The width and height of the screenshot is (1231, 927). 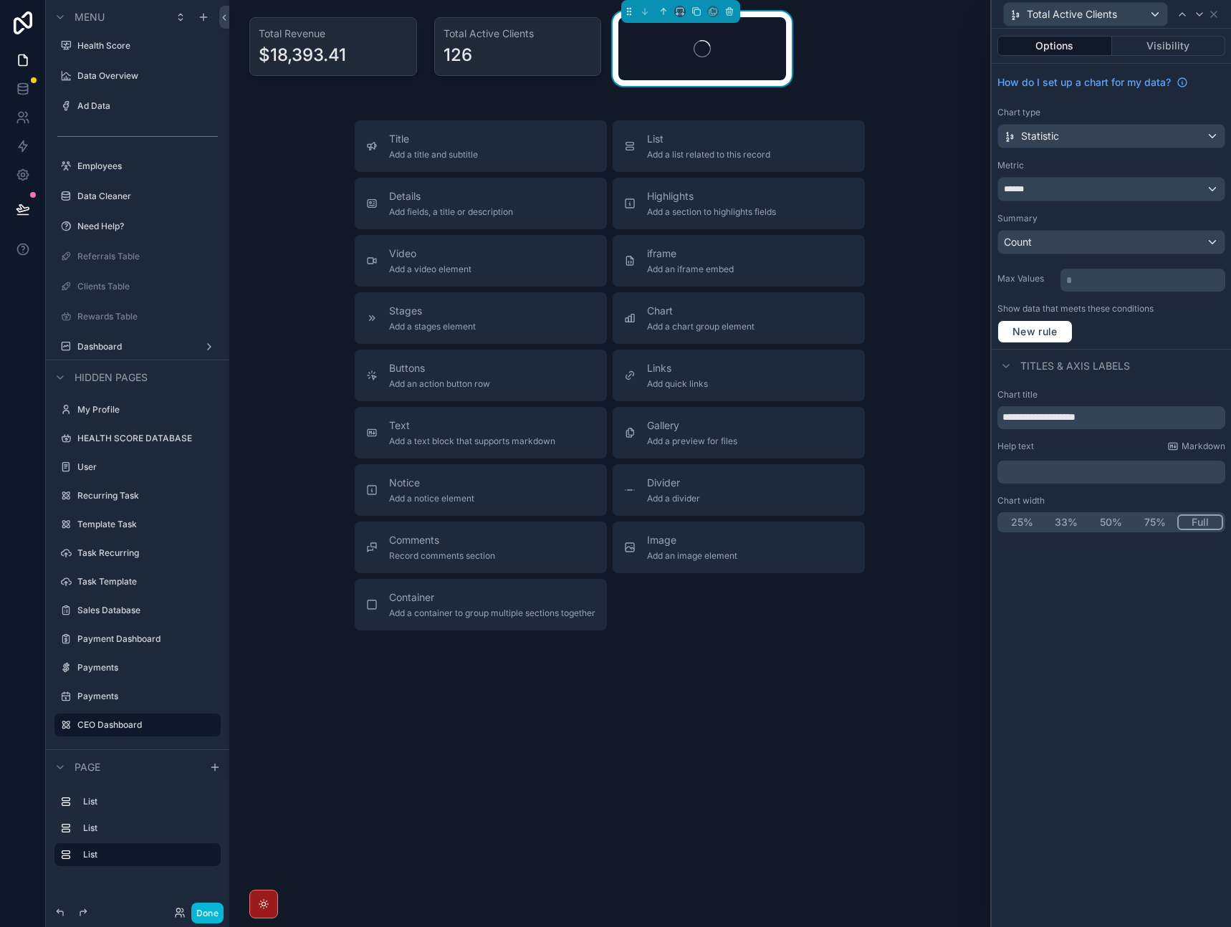 I want to click on label: Chart title, so click(x=1017, y=395).